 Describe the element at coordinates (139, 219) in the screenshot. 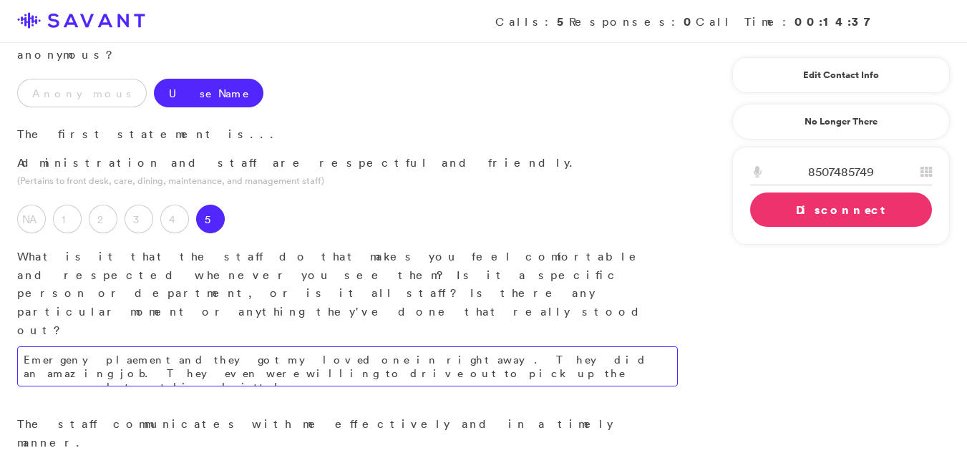

I see `label: 3` at that location.